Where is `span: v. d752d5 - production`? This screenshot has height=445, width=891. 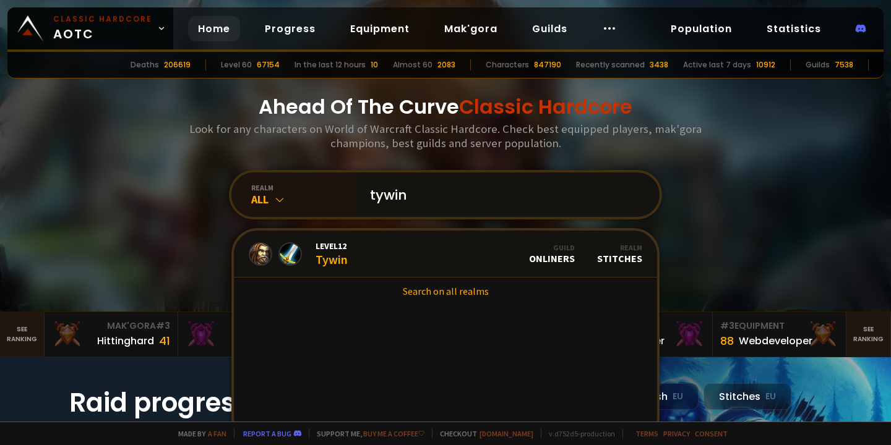
span: v. d752d5 - production is located at coordinates (578, 434).